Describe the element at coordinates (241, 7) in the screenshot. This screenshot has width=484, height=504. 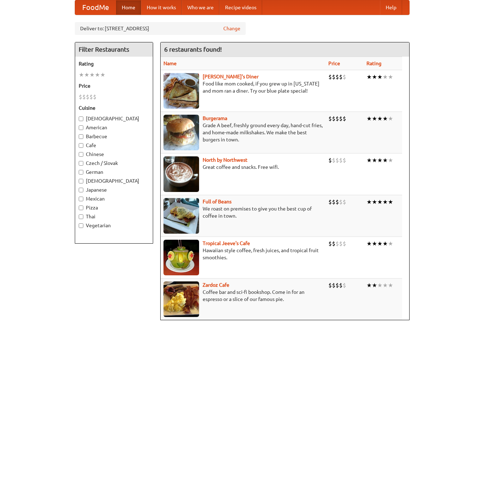
I see `a: Recipe videos` at that location.